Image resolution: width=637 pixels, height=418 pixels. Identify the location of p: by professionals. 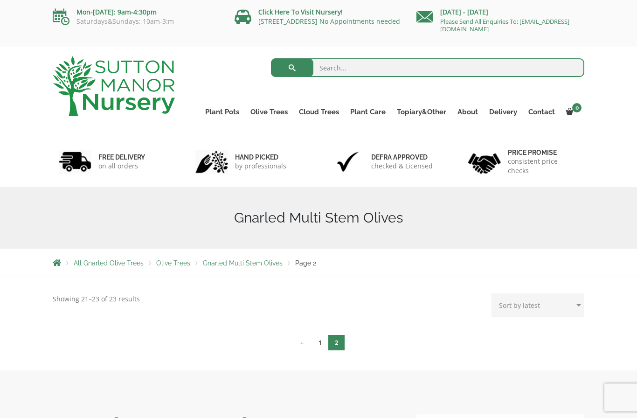
(261, 166).